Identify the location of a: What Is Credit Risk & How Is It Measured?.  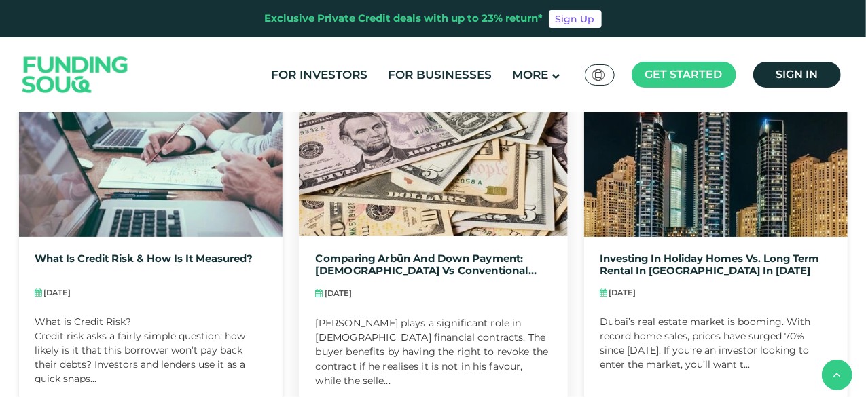
(144, 265).